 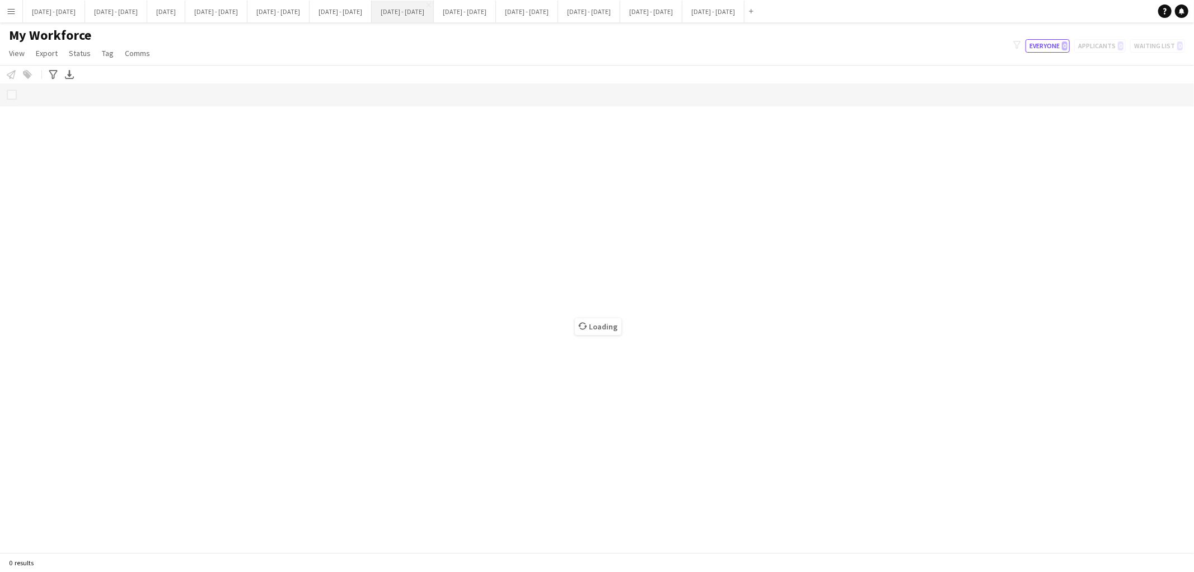 I want to click on button: Everyone0, so click(x=1048, y=46).